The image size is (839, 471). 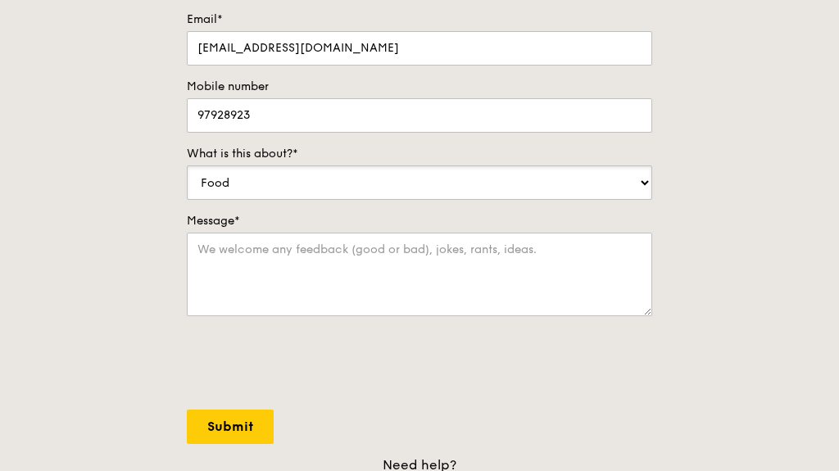 I want to click on label: Message*, so click(x=420, y=221).